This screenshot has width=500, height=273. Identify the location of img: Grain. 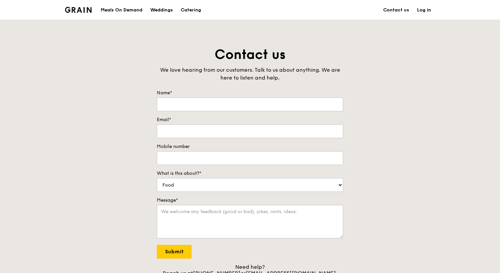
(78, 10).